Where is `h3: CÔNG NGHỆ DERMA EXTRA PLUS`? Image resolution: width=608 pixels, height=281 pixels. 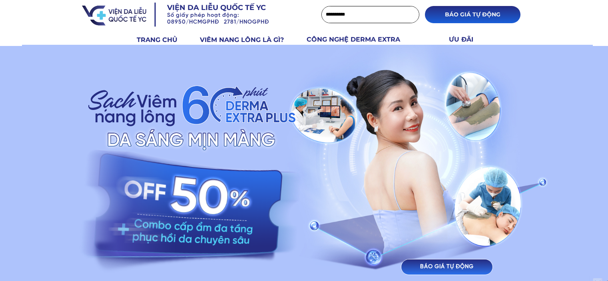
h3: CÔNG NGHỆ DERMA EXTRA PLUS is located at coordinates (362, 44).